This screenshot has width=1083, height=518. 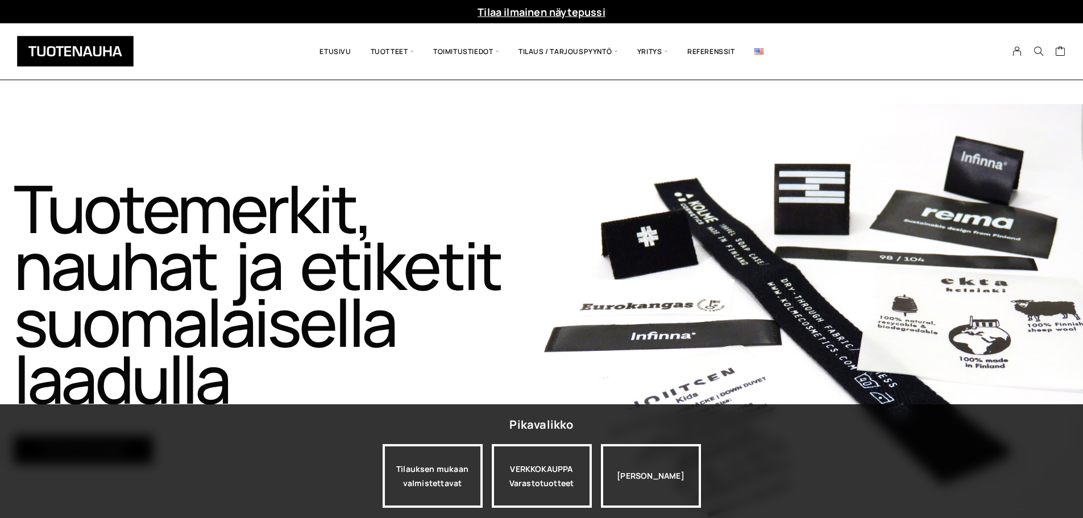 I want to click on a: VERKKOKAUPPAVarastotuotteet, so click(x=542, y=476).